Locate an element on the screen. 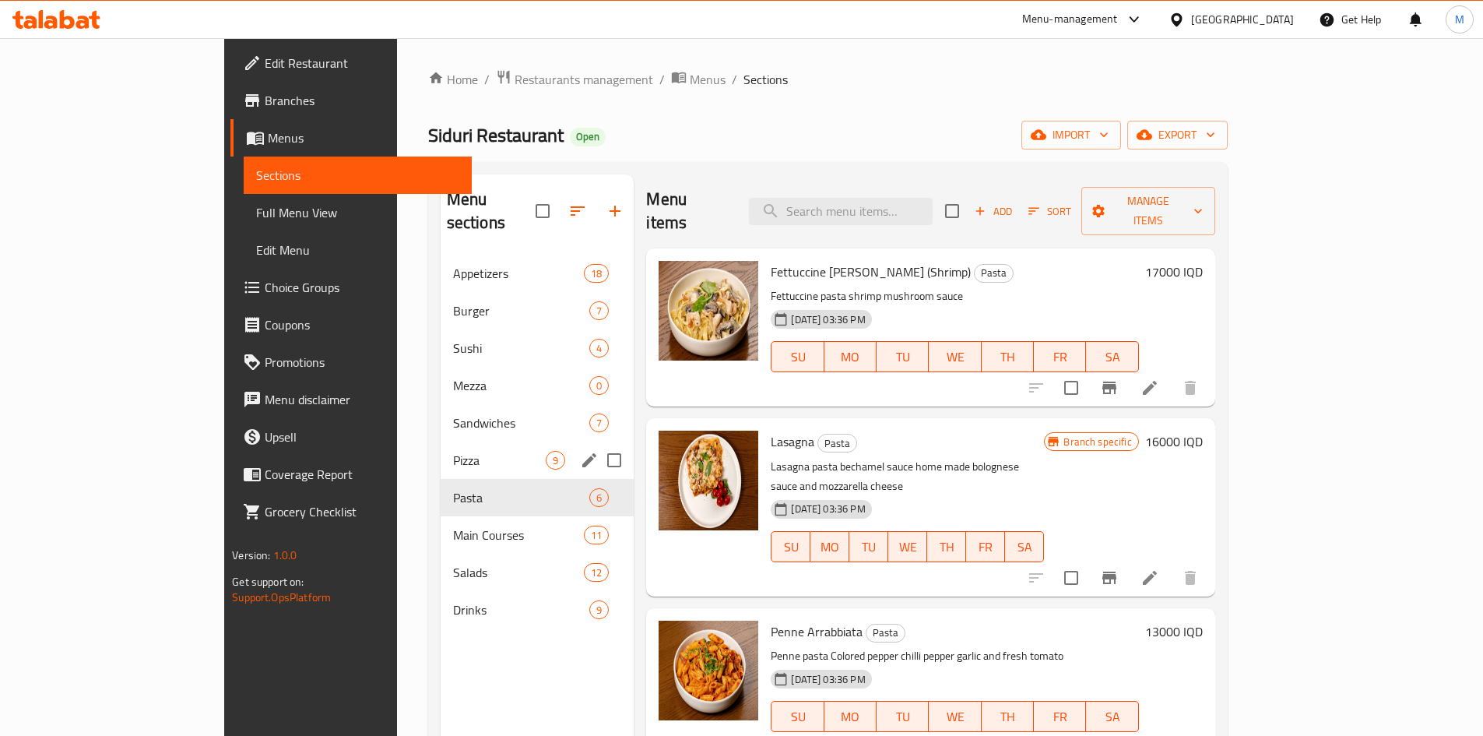 The width and height of the screenshot is (1483, 736). span: Sushi is located at coordinates (522, 348).